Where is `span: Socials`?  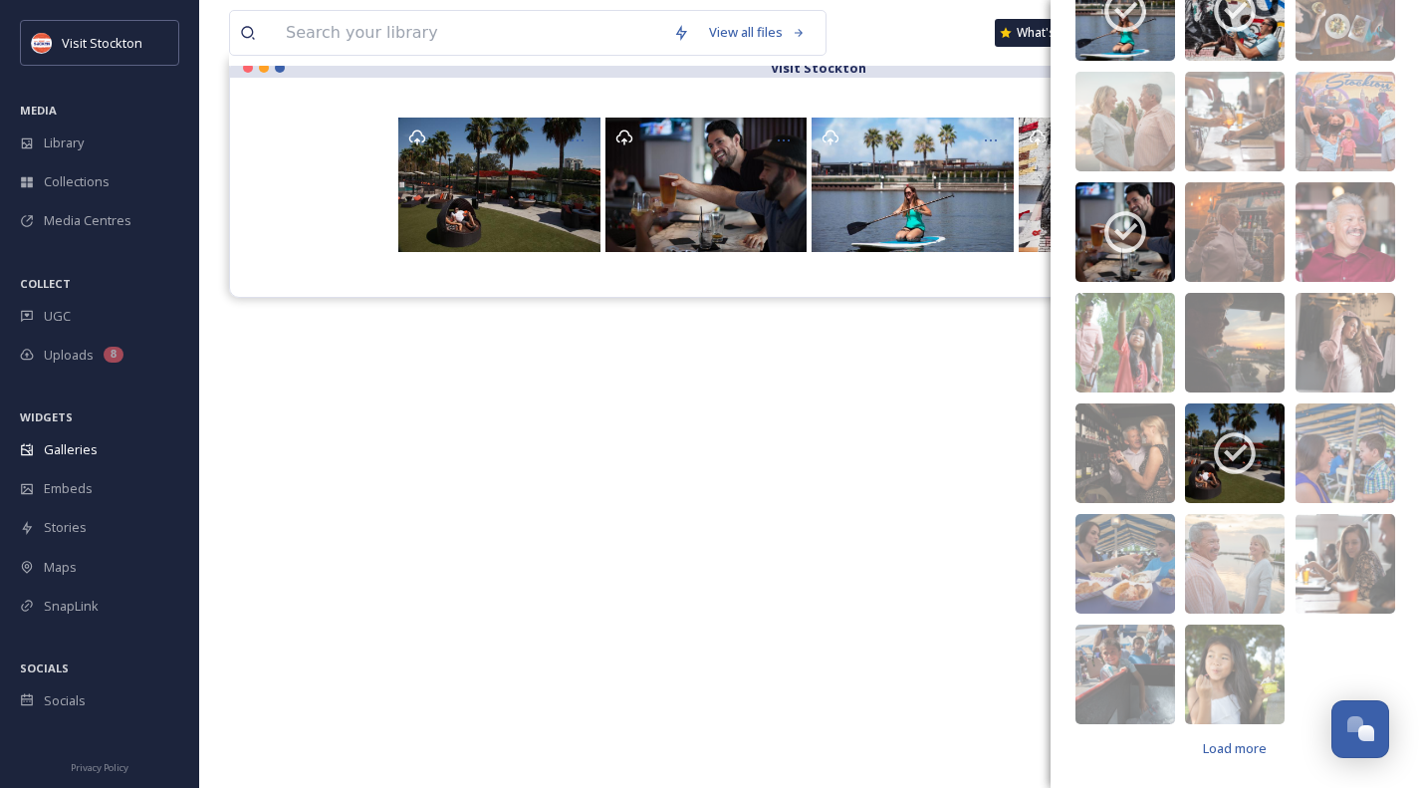
span: Socials is located at coordinates (65, 700).